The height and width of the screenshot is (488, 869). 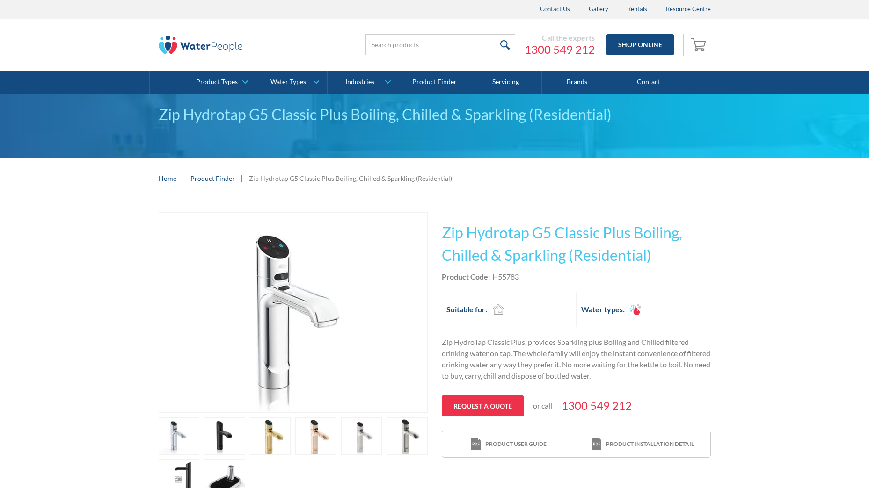 I want to click on a: Contact, so click(x=648, y=82).